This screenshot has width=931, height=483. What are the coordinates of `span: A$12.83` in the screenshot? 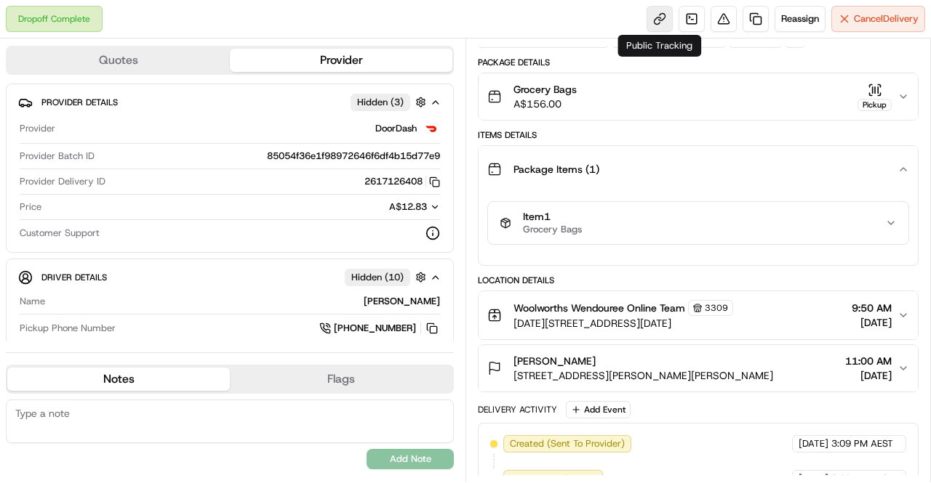 It's located at (408, 206).